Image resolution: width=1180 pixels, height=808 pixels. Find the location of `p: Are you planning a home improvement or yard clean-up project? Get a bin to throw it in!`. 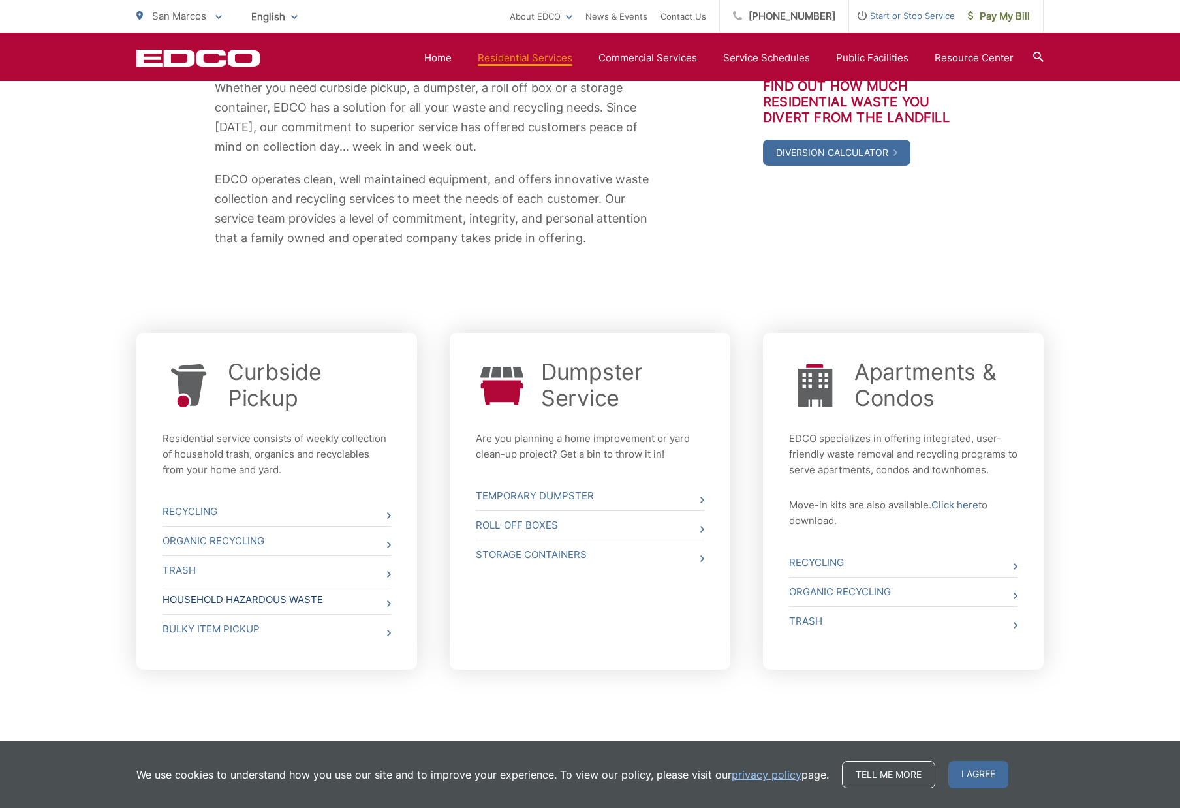

p: Are you planning a home improvement or yard clean-up project? Get a bin to throw it in! is located at coordinates (590, 446).